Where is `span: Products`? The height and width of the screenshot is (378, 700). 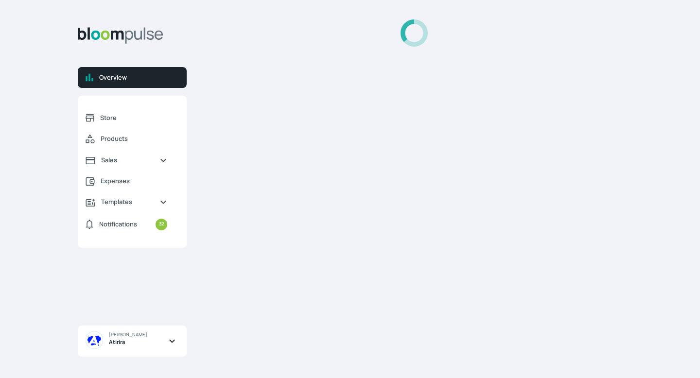 span: Products is located at coordinates (134, 139).